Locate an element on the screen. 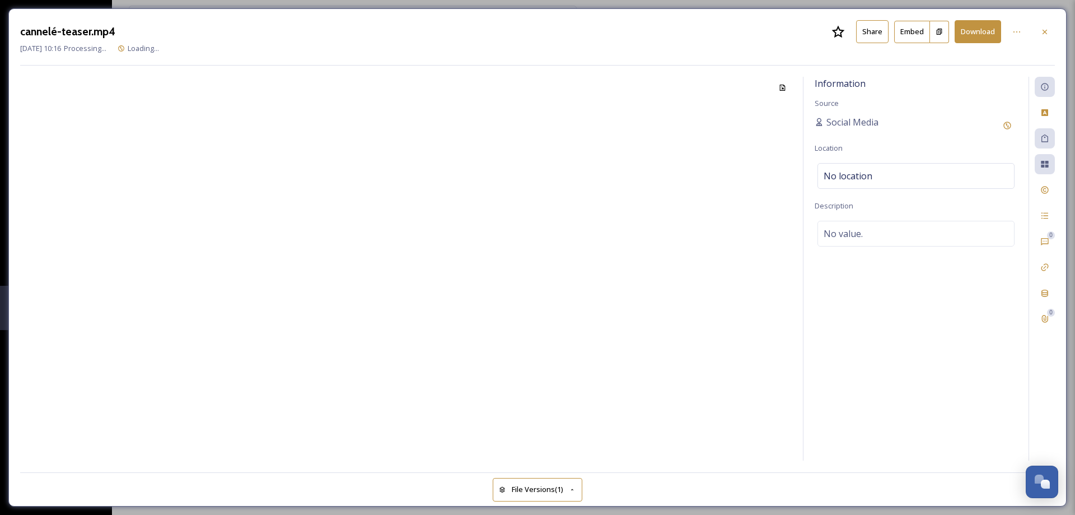  button: File Versions(1) is located at coordinates (538, 489).